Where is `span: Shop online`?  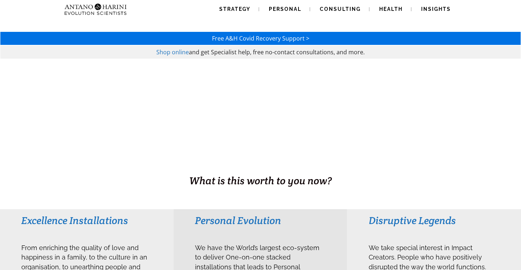 span: Shop online is located at coordinates (172, 52).